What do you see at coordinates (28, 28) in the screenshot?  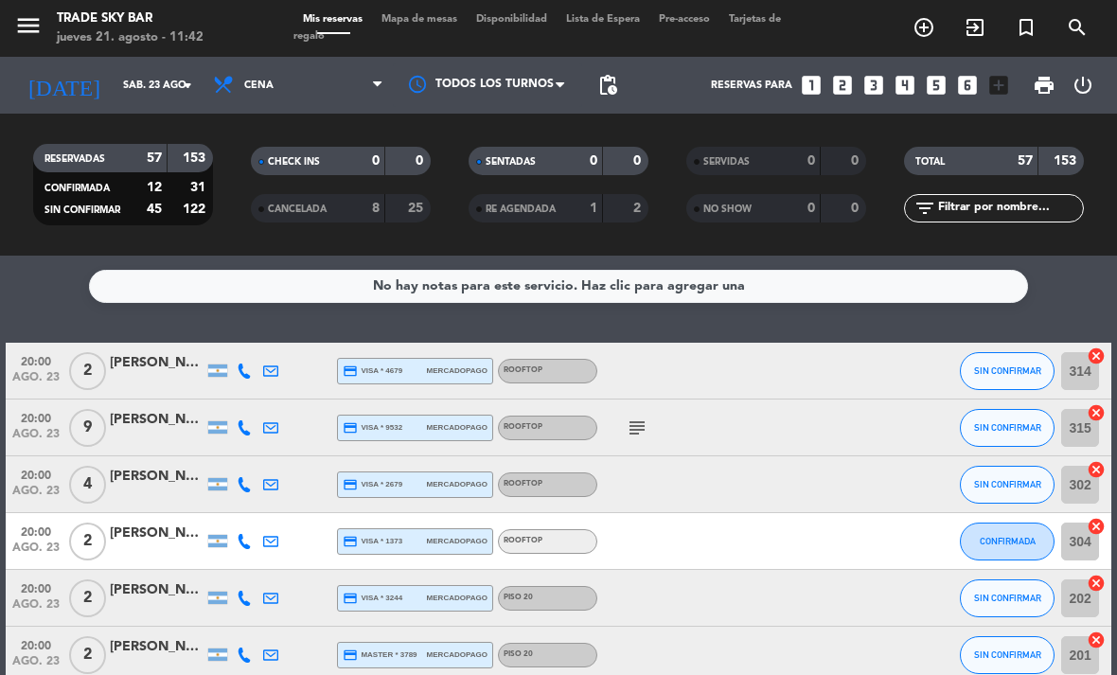 I see `button: menu` at bounding box center [28, 28].